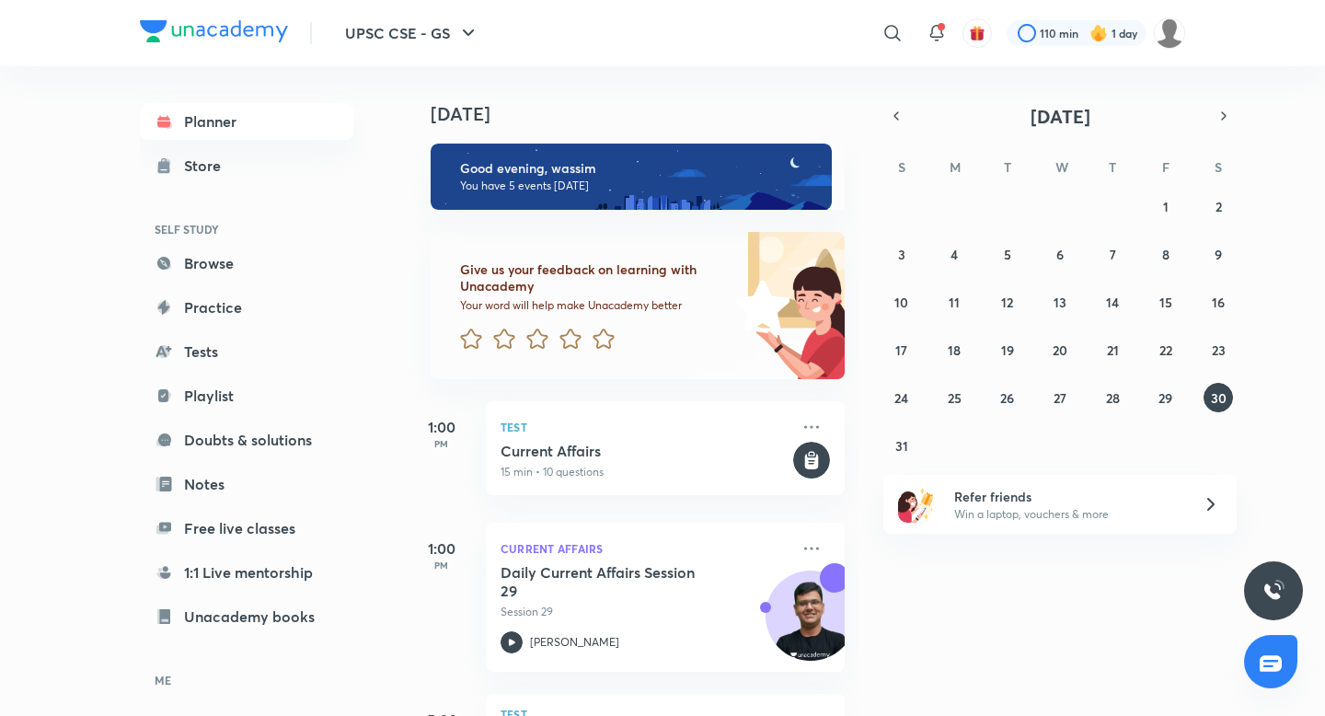 This screenshot has width=1325, height=716. What do you see at coordinates (1060, 302) in the screenshot?
I see `abbr: August 13, 2025` at bounding box center [1060, 302].